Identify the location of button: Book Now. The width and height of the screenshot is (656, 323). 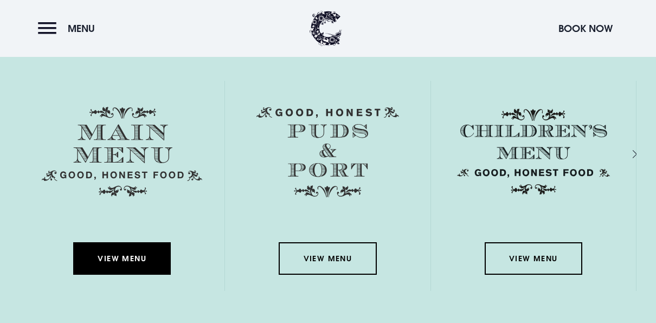
(586, 28).